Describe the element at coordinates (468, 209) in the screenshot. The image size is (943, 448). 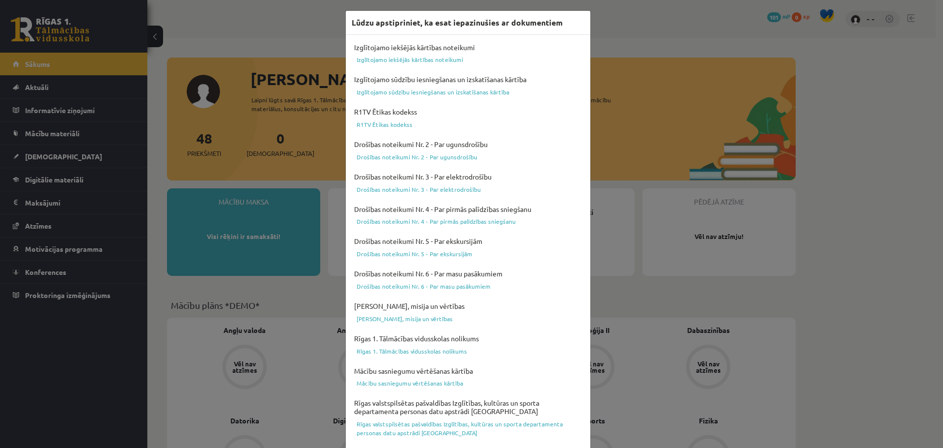
I see `h4: Drošības noteikumi Nr. 4 - Par pirmās palīdzības sniegšanu` at that location.